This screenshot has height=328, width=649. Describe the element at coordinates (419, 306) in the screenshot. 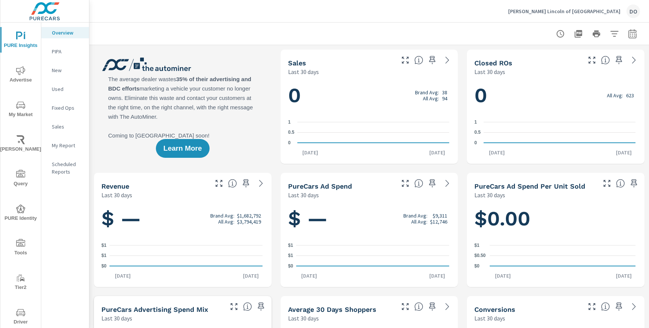

I see `span: A rolling 30 day total of daily Shoppers on the dealership website, averaged over the selected da...` at that location.